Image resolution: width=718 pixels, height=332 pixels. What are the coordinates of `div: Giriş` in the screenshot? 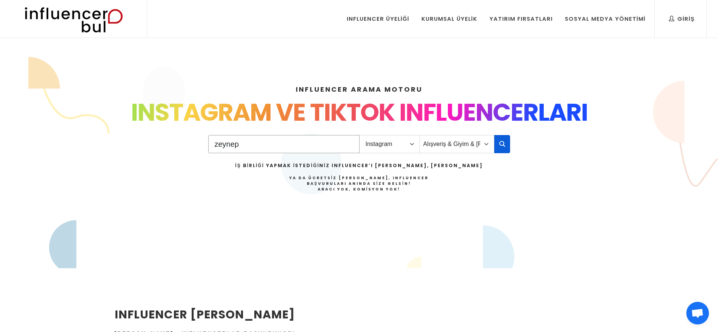 It's located at (682, 19).